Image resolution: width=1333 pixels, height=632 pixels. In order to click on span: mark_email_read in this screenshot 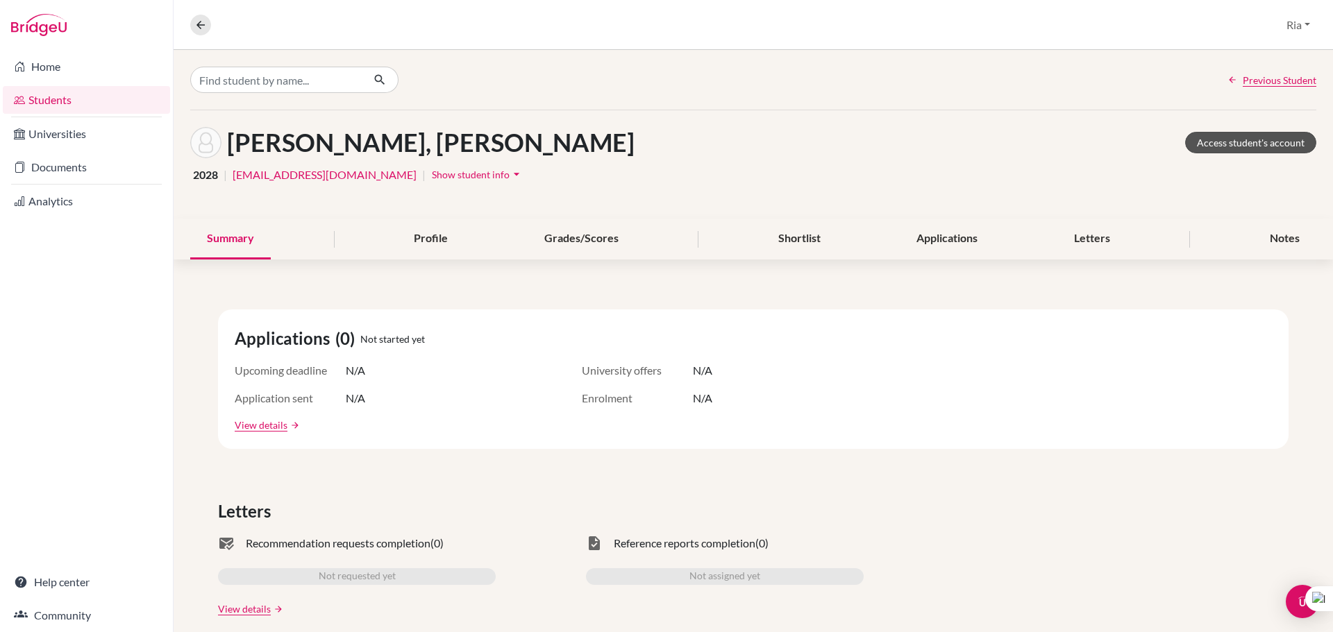, I will do `click(226, 544)`.